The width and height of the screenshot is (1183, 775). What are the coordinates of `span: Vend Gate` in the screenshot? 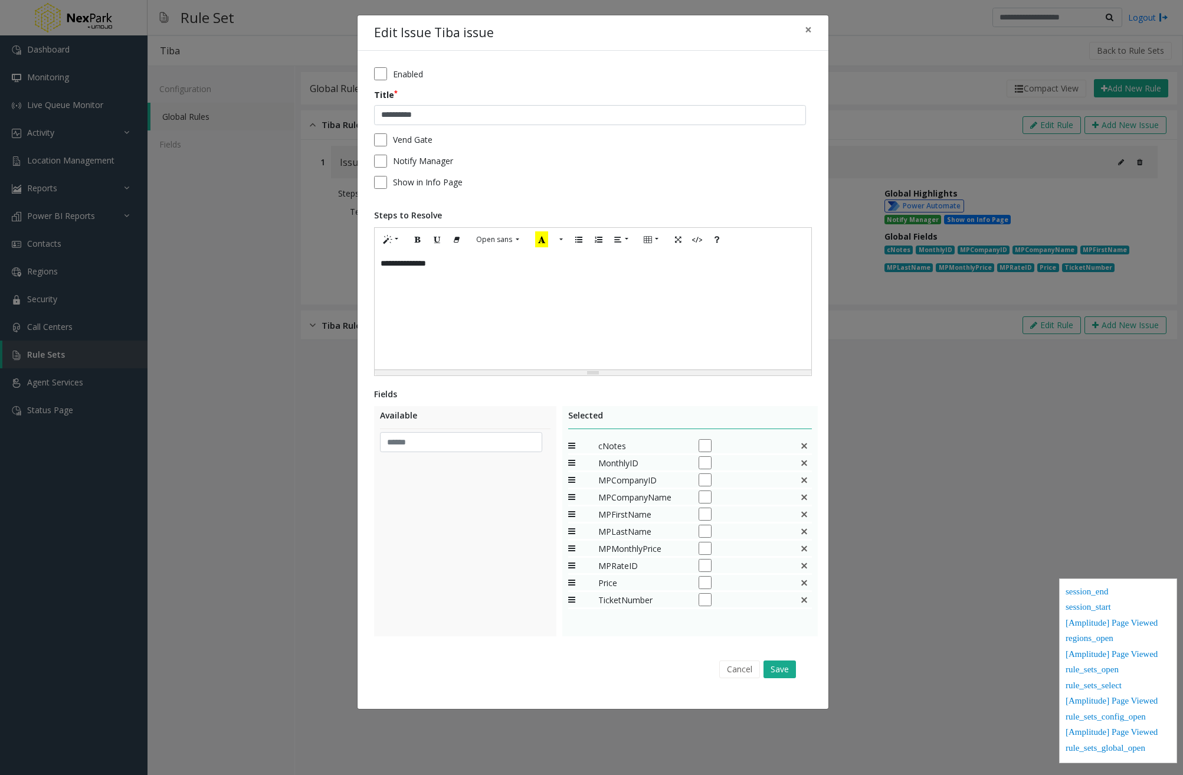 It's located at (412, 139).